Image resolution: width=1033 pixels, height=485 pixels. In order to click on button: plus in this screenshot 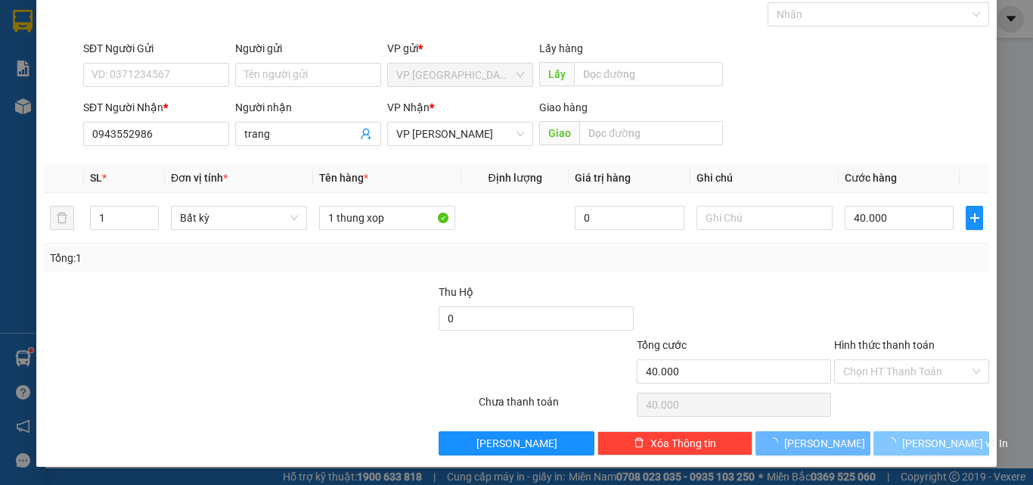, I will do `click(974, 218)`.